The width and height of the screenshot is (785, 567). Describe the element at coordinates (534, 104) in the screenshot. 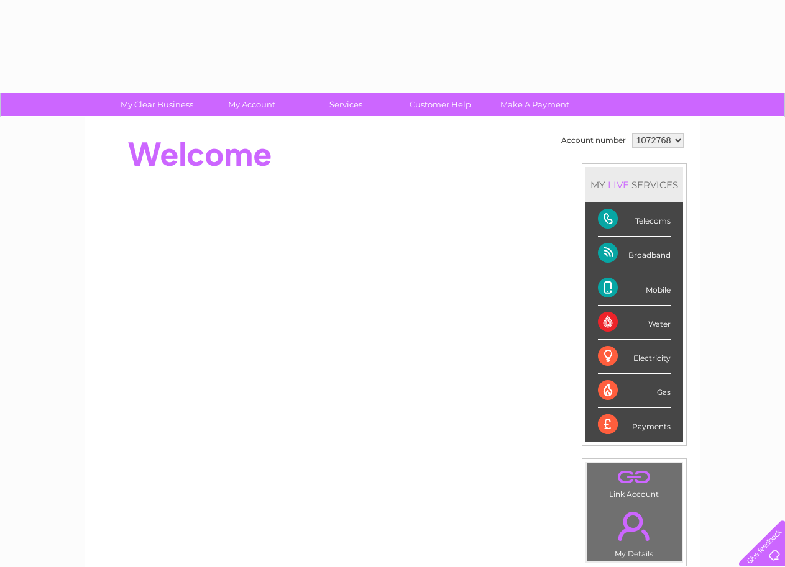

I see `a: Make A Payment` at that location.